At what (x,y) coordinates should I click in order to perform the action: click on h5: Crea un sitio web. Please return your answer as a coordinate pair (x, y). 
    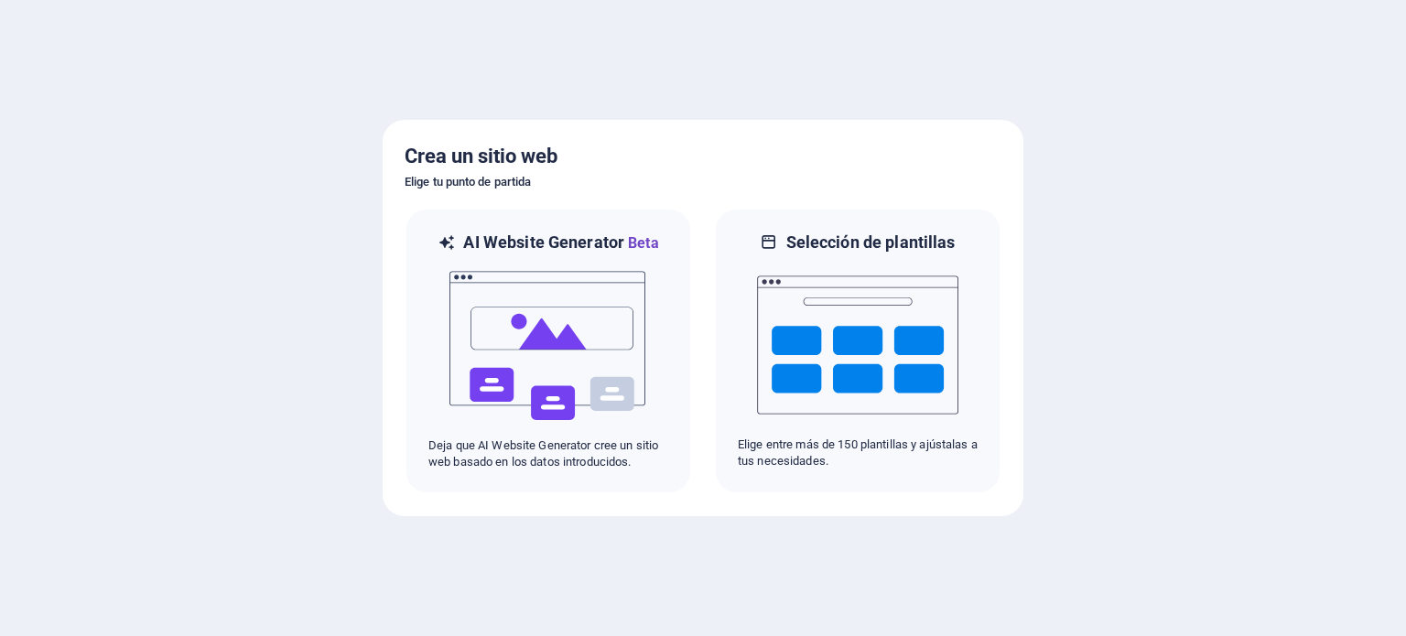
    Looking at the image, I should click on (703, 157).